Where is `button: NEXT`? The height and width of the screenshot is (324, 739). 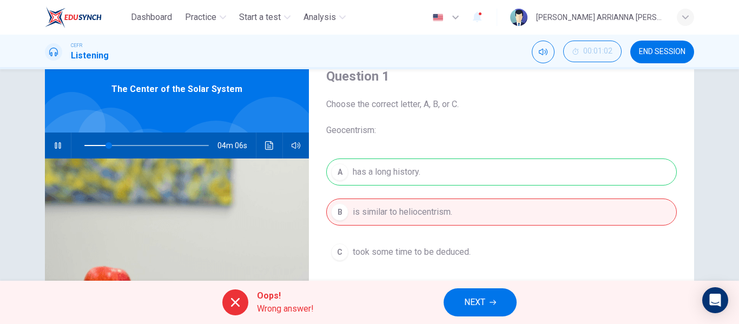 button: NEXT is located at coordinates (480, 302).